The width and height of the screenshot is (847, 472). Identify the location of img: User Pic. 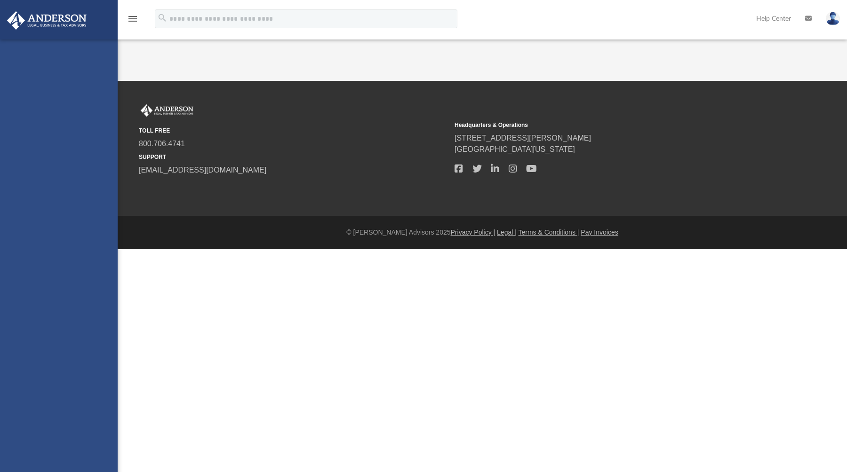
(833, 18).